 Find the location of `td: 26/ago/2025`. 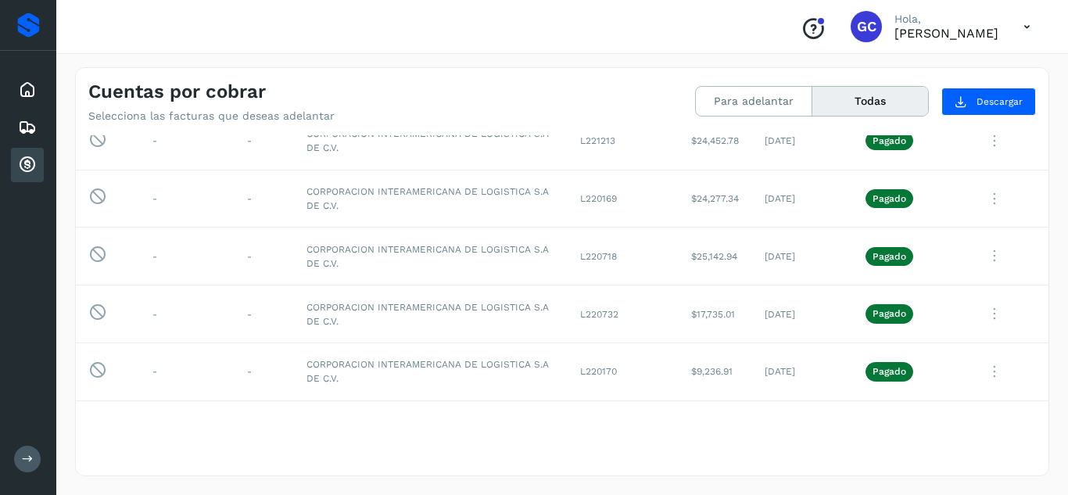

td: 26/ago/2025 is located at coordinates (802, 429).